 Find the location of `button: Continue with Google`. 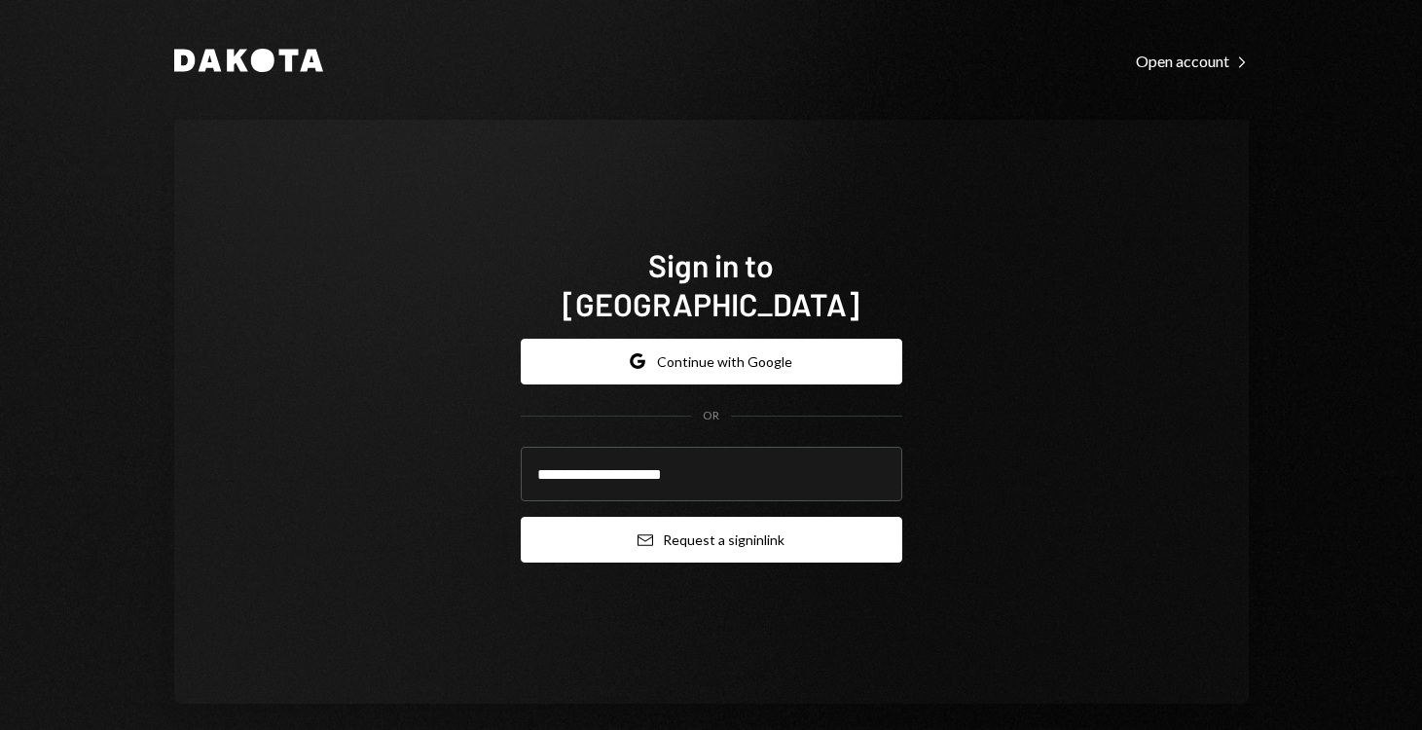

button: Continue with Google is located at coordinates (712, 361).